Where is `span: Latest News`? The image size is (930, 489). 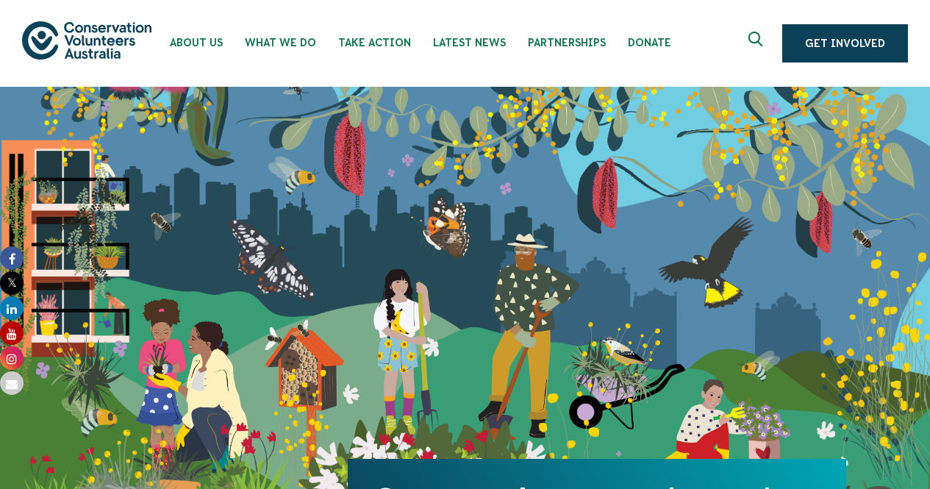 span: Latest News is located at coordinates (469, 43).